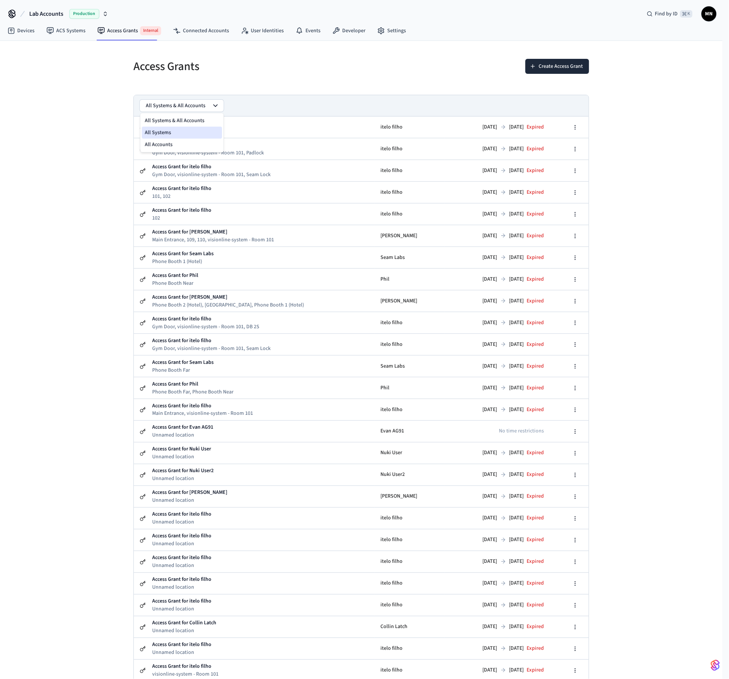 Image resolution: width=729 pixels, height=679 pixels. Describe the element at coordinates (171, 370) in the screenshot. I see `p: Phone Booth Far` at that location.